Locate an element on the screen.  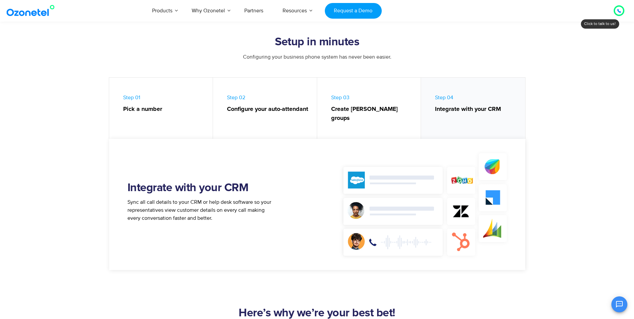
h2: Setup in minutes is located at coordinates (317, 42).